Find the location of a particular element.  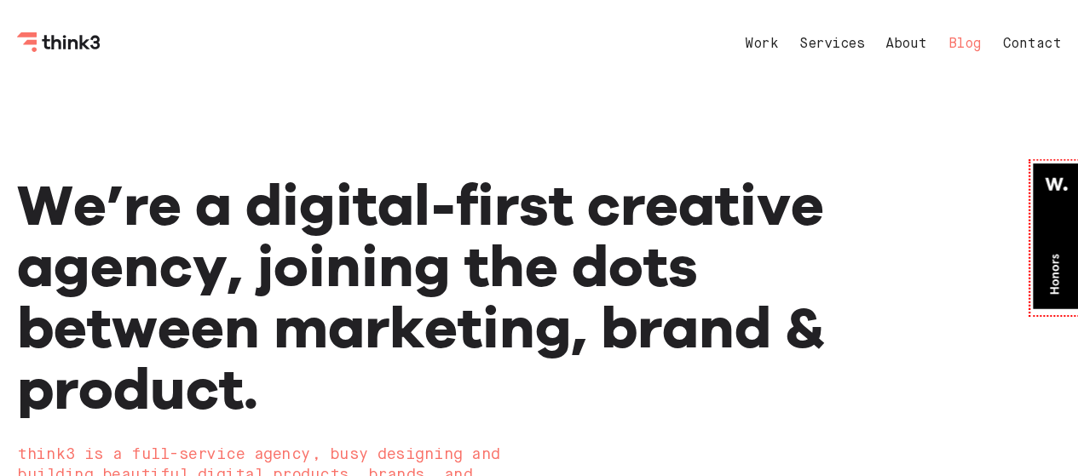

a: Think3 Logo is located at coordinates (60, 47).